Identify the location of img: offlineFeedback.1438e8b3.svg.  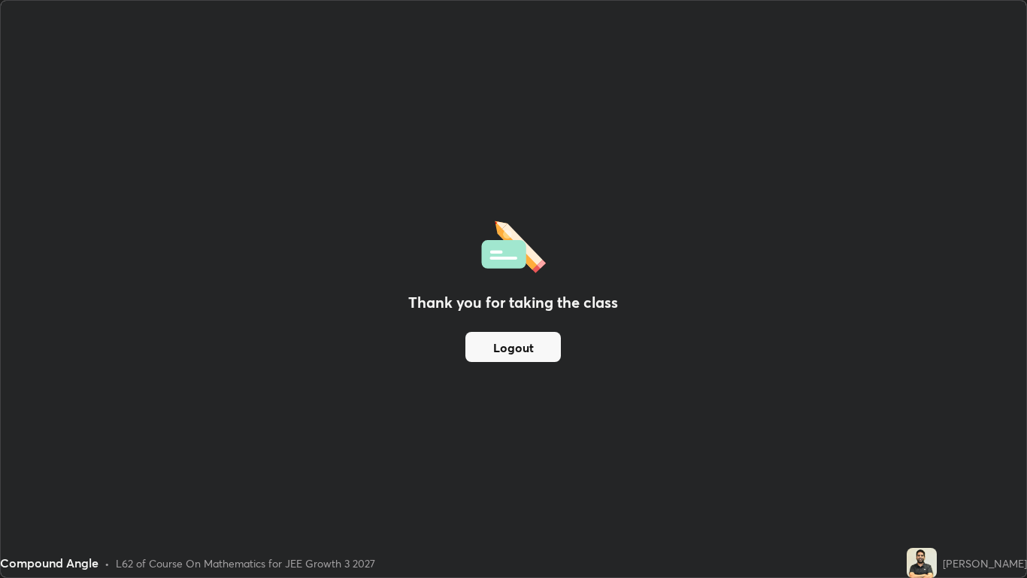
(514, 244).